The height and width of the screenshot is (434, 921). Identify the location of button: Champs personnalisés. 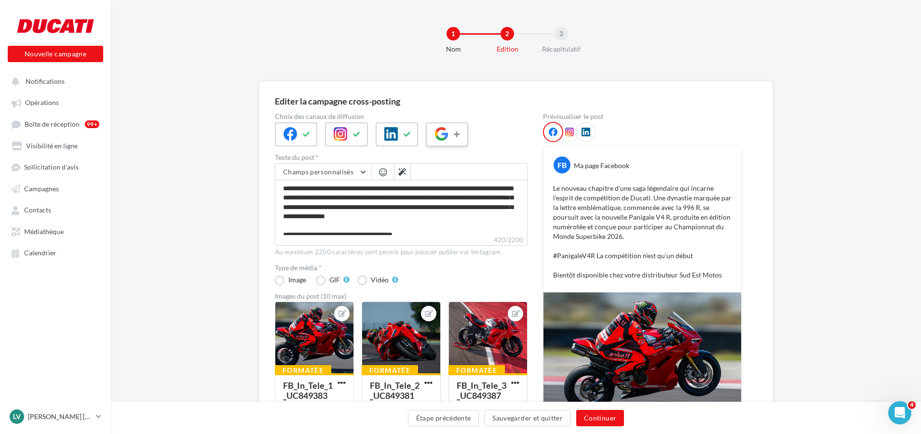
(323, 172).